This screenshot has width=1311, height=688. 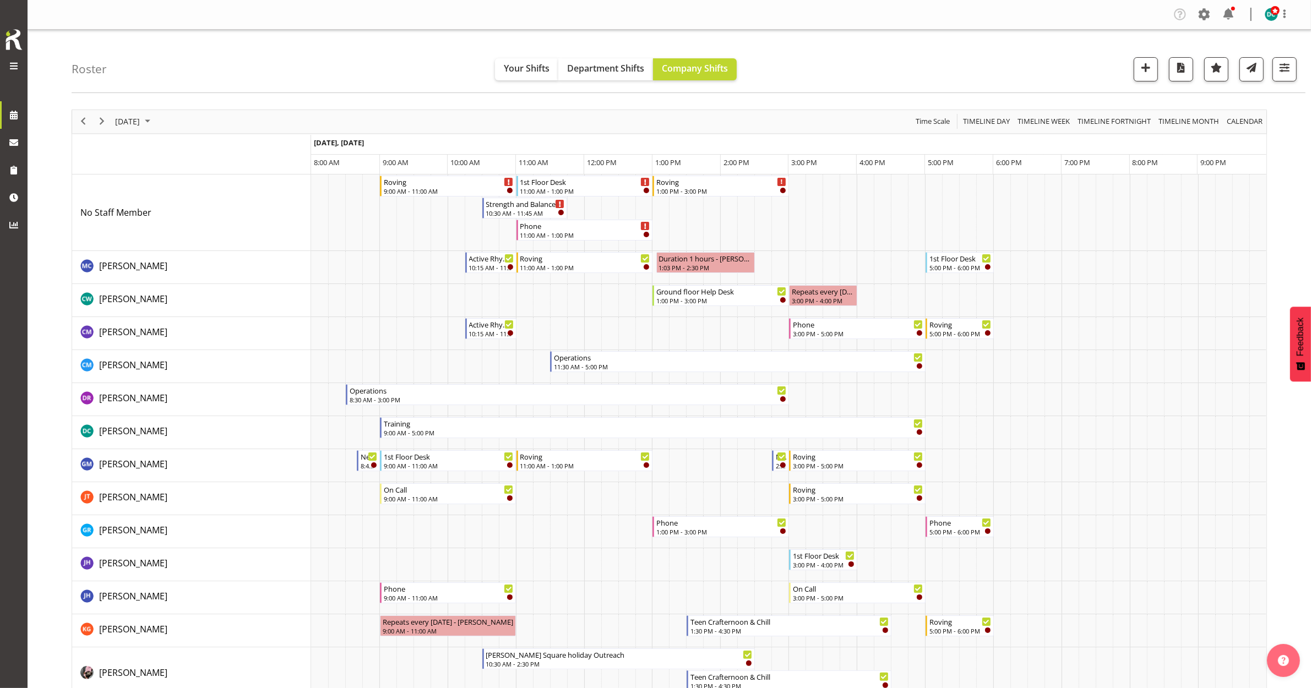 I want to click on span: 3:00 PM, so click(x=804, y=162).